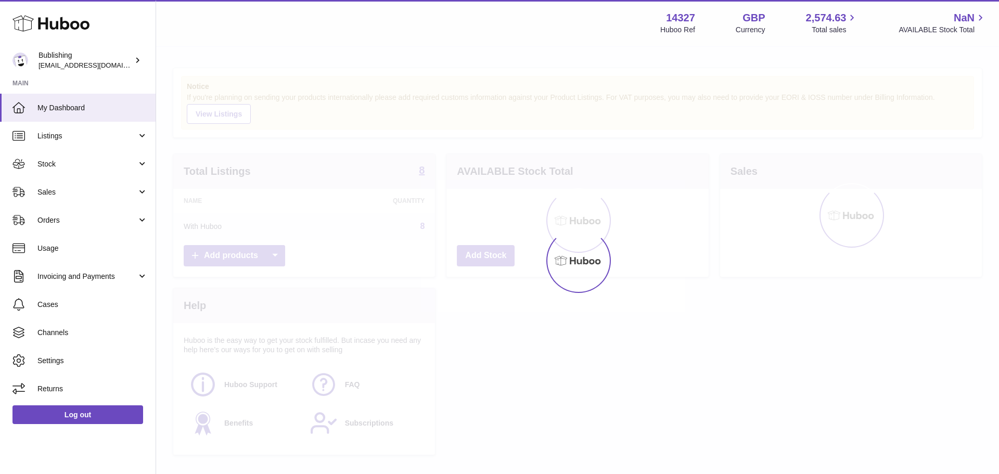 The width and height of the screenshot is (999, 474). I want to click on span: Returns, so click(93, 389).